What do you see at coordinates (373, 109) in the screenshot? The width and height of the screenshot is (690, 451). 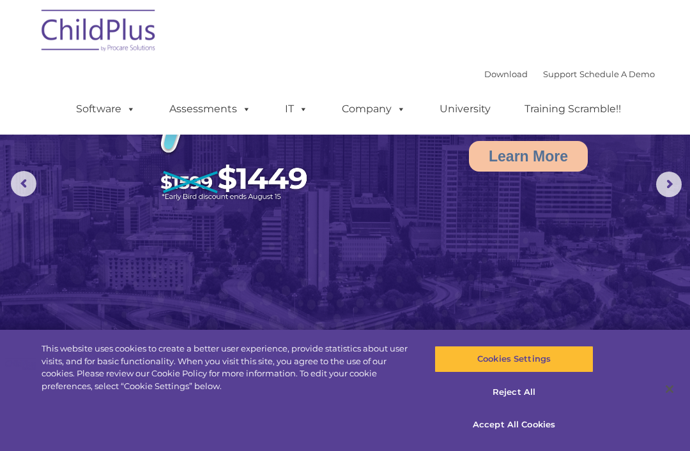 I see `a: Company` at bounding box center [373, 109].